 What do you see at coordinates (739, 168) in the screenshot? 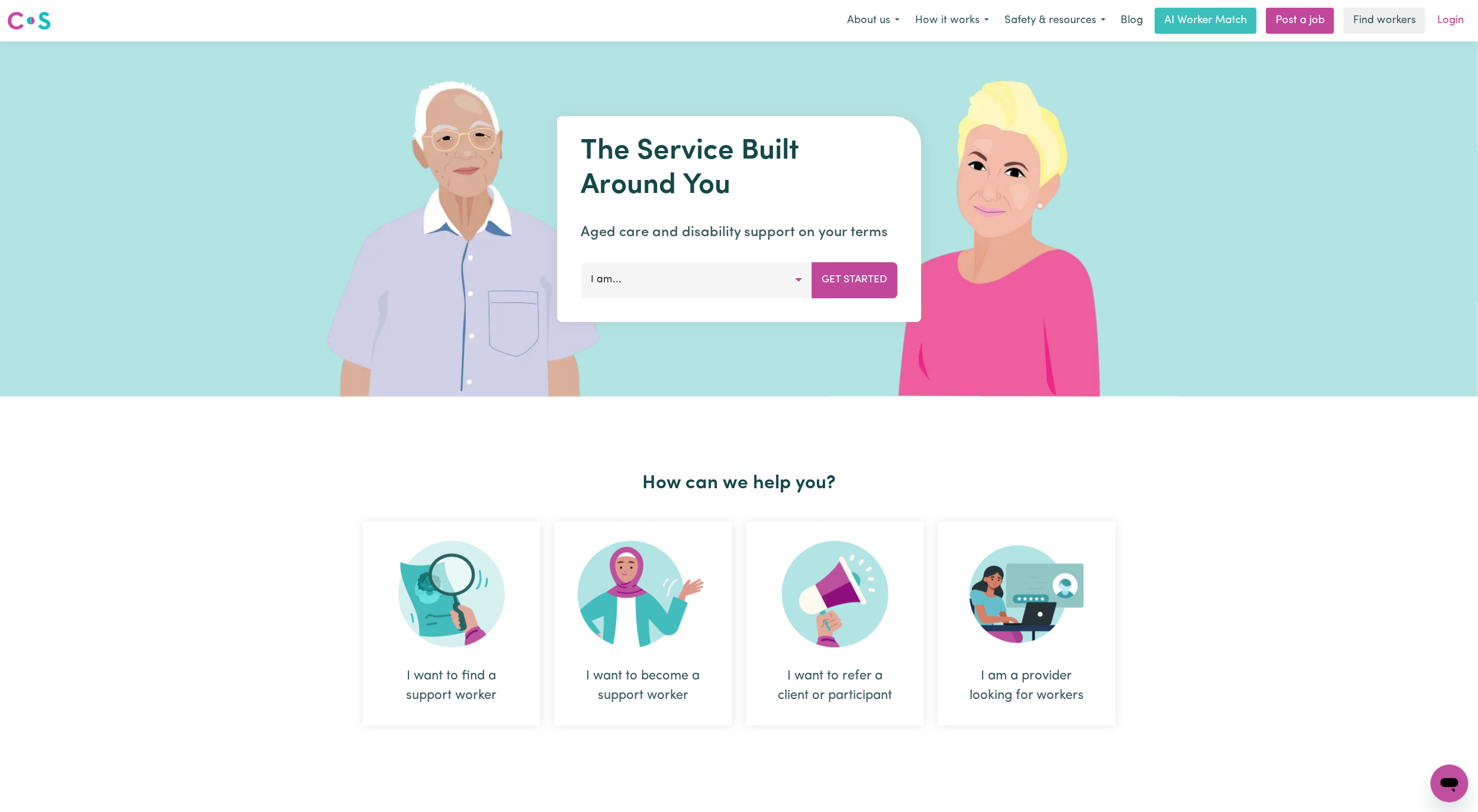
I see `h1: The Service Built Around You` at bounding box center [739, 168].